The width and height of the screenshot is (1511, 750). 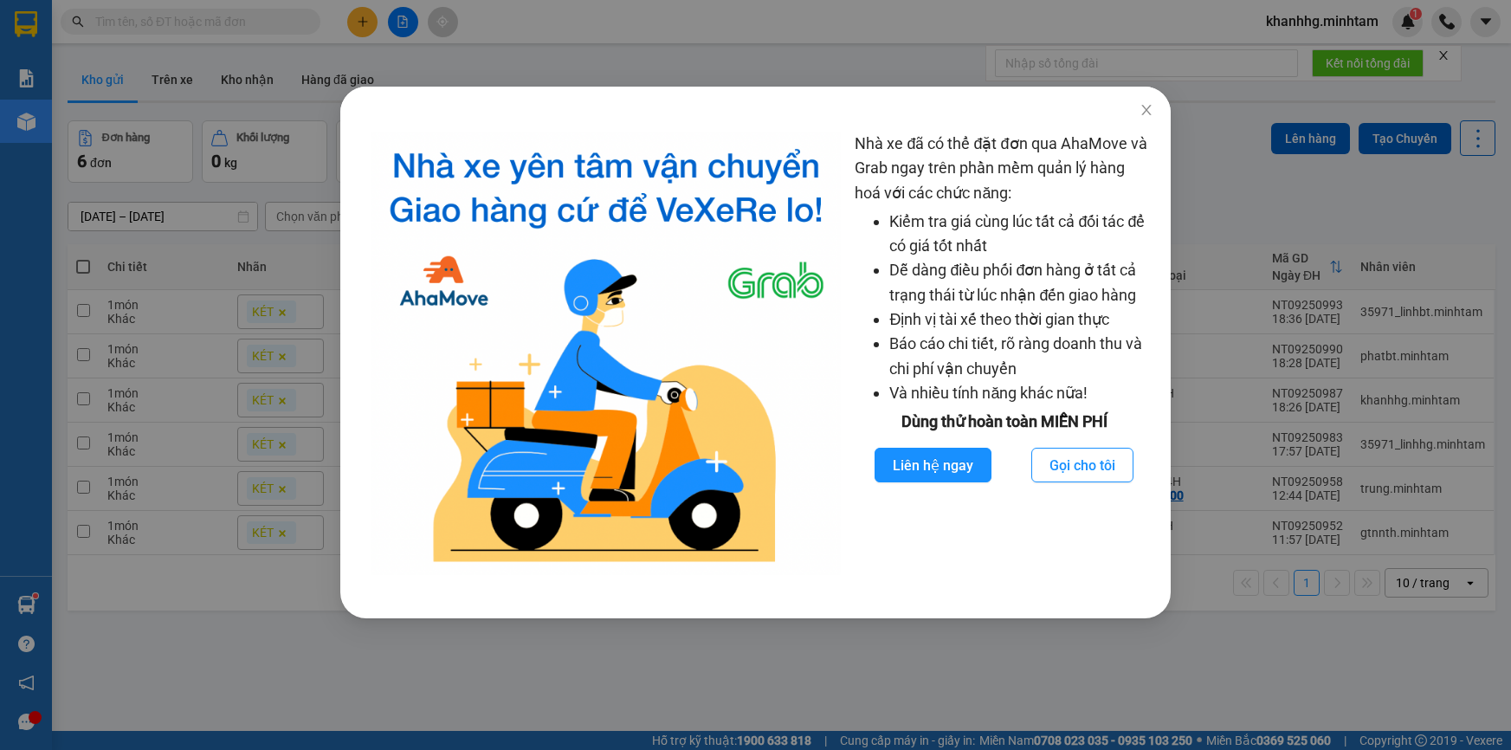 I want to click on button: Gọi cho tôi, so click(x=1083, y=465).